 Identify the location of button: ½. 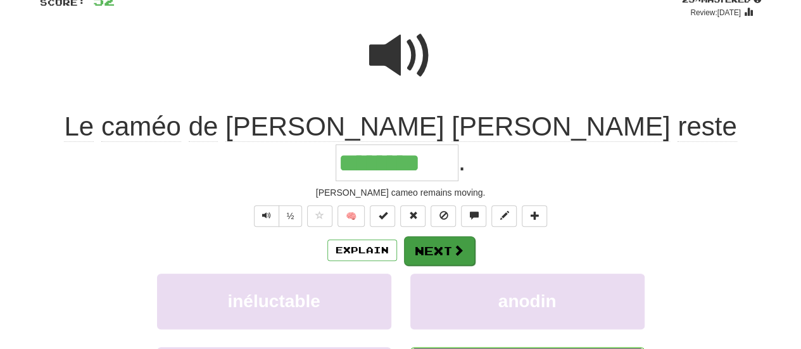
(291, 216).